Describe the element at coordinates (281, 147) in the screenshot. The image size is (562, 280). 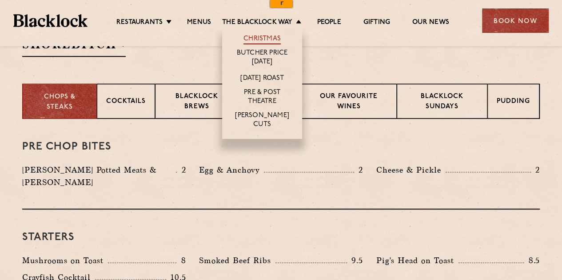
I see `h3: Pre Chop Bites` at that location.